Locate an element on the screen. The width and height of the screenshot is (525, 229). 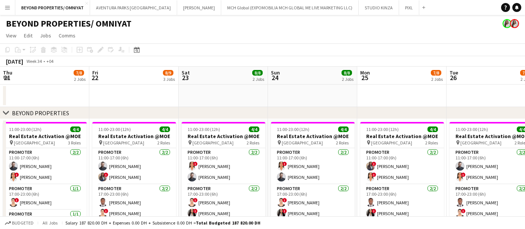
span: Fri is located at coordinates (95, 73).